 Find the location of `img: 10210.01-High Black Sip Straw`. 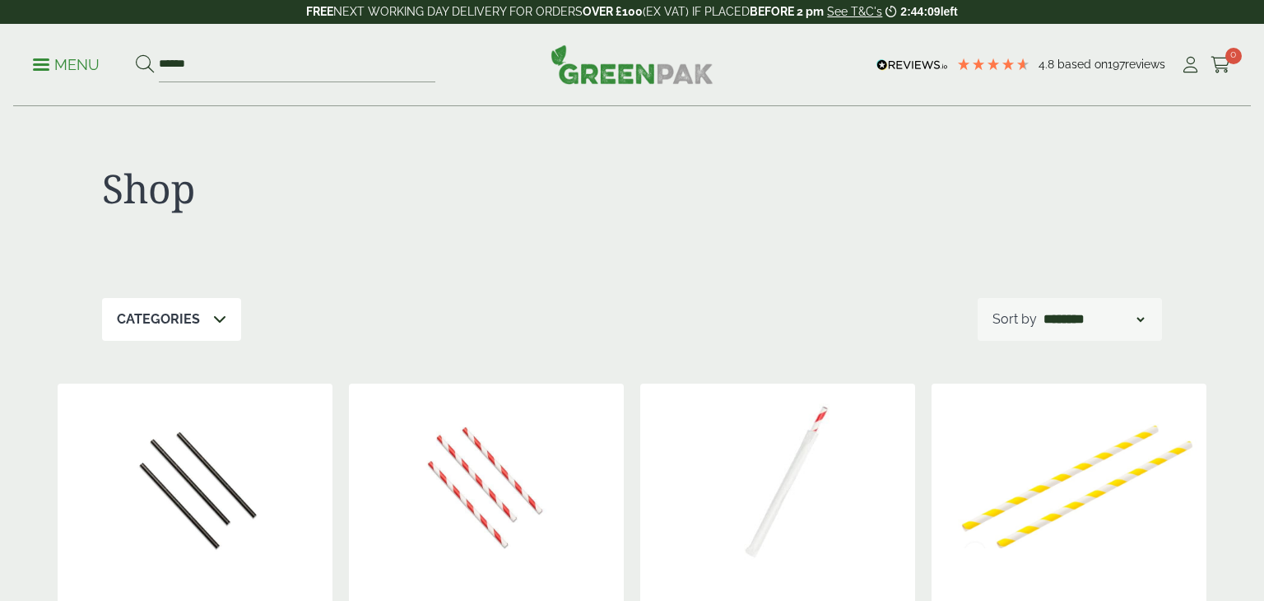

img: 10210.01-High Black Sip Straw is located at coordinates (195, 487).